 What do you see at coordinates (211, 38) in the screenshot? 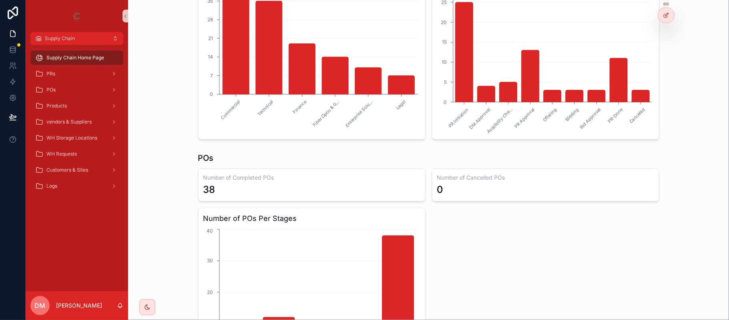
I see `tspan: 21` at bounding box center [211, 38].